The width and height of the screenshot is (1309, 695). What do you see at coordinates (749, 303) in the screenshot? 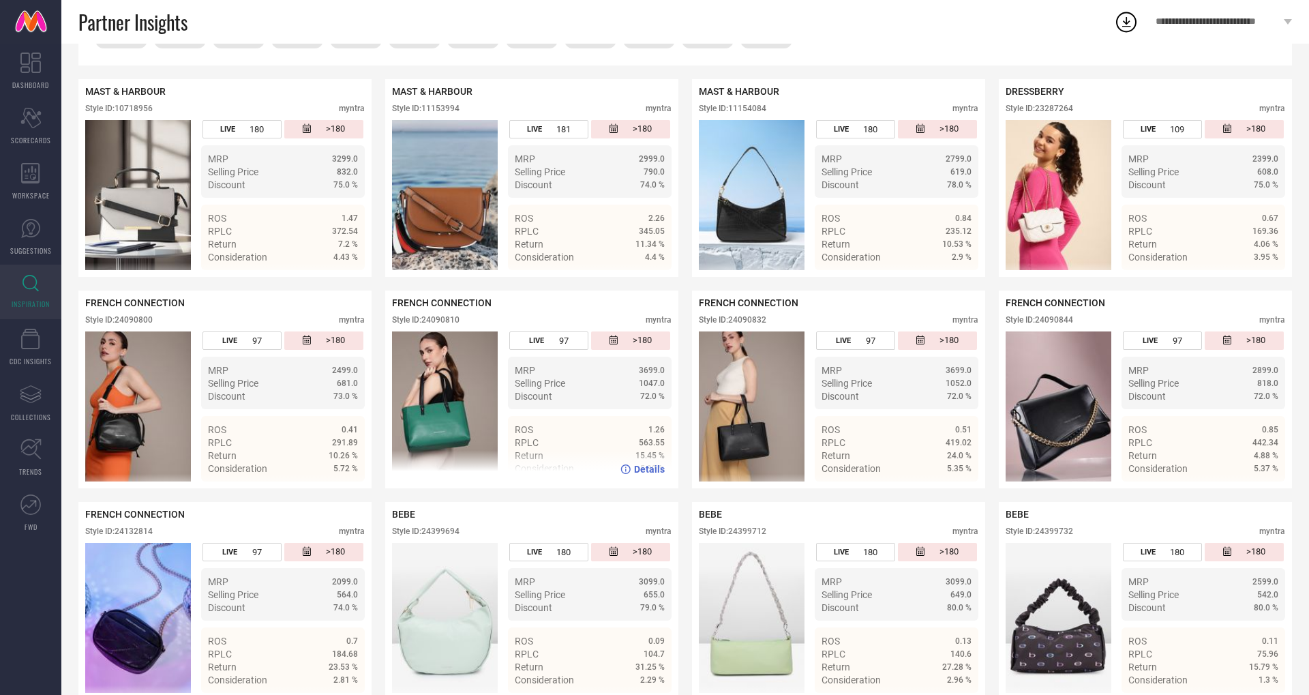
I see `span: FRENCH CONNECTION` at bounding box center [749, 303].